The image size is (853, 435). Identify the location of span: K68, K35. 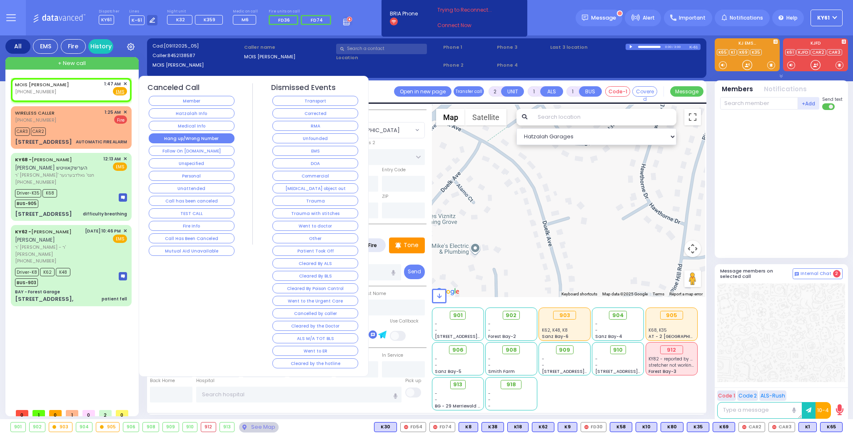
(658, 330).